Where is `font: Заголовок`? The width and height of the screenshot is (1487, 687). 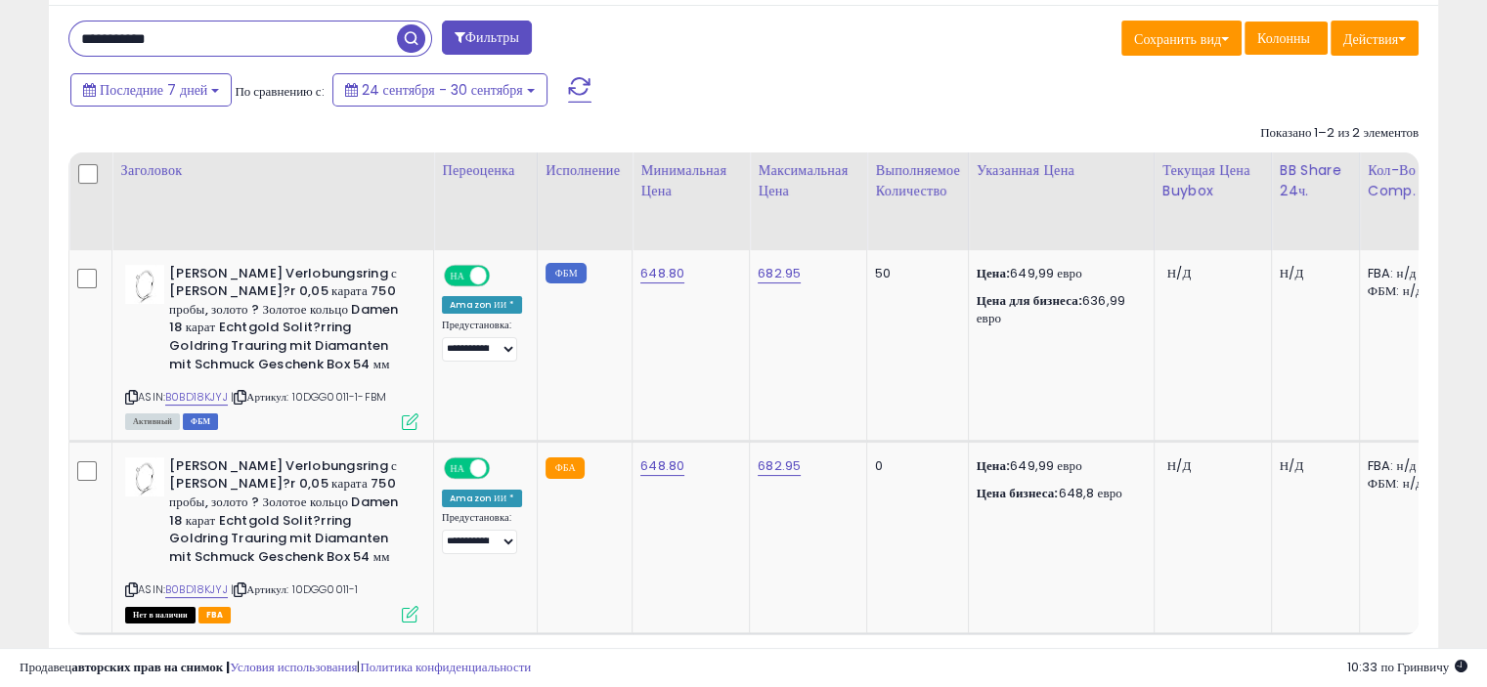
font: Заголовок is located at coordinates (151, 170).